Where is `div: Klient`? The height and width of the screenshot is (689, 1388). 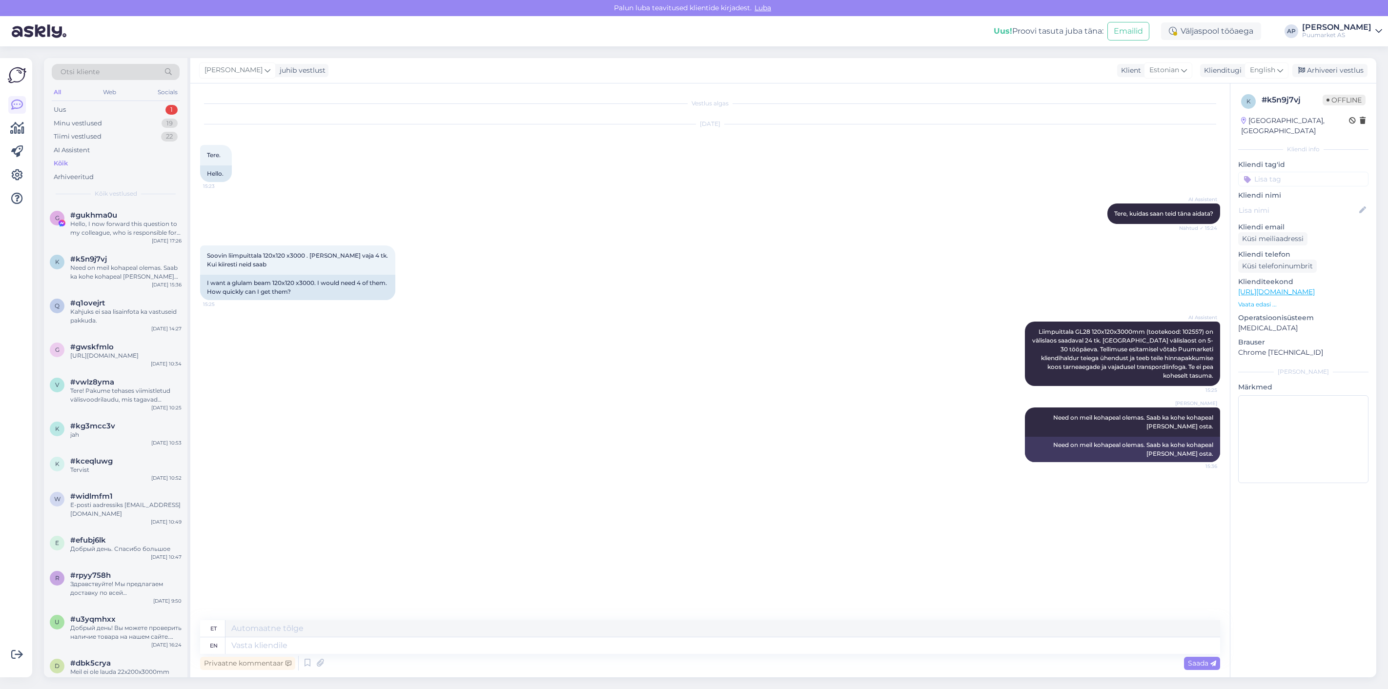 div: Klient is located at coordinates (1129, 70).